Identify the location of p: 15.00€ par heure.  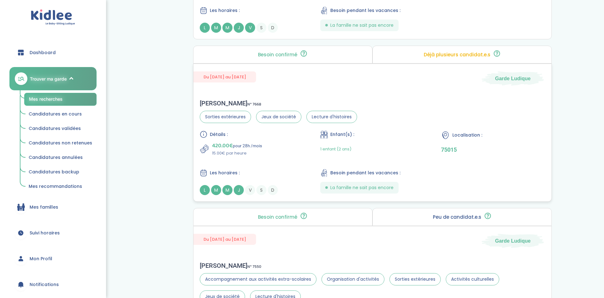
(237, 153).